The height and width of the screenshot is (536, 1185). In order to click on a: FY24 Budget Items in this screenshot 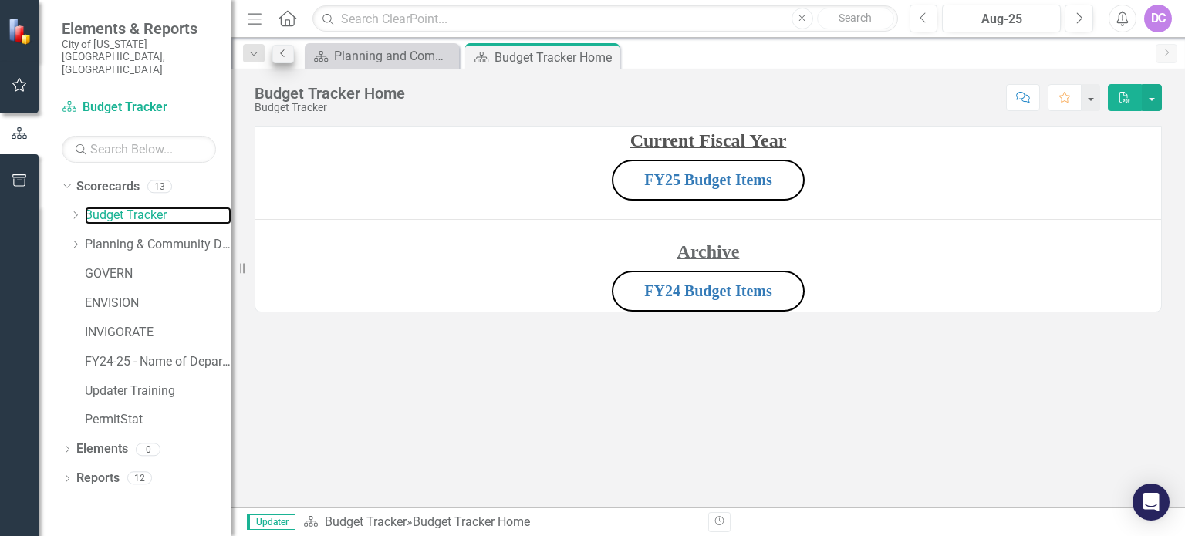, I will do `click(708, 291)`.